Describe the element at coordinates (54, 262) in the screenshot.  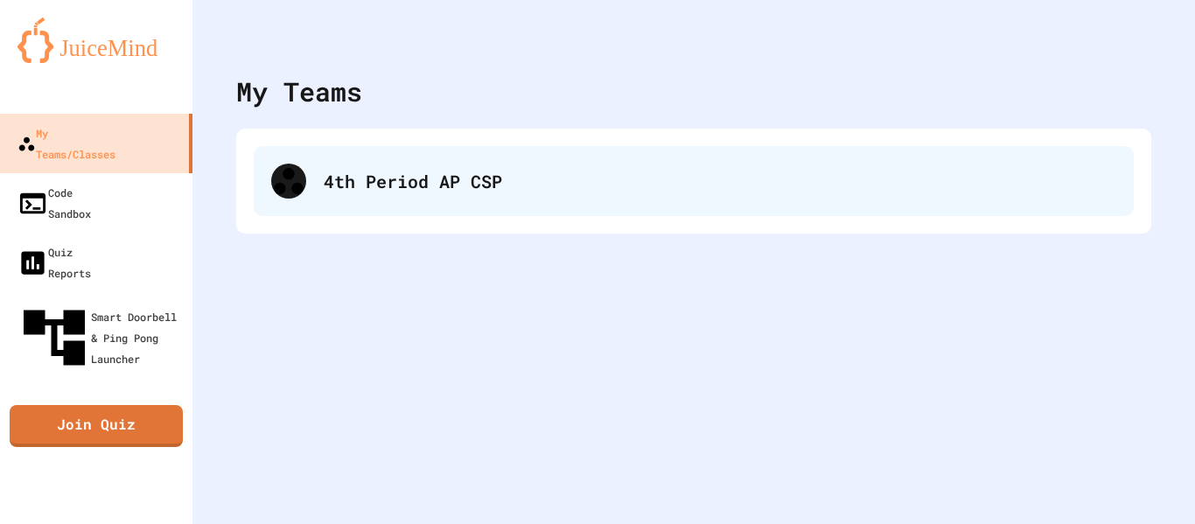
I see `div: Quiz Reports` at that location.